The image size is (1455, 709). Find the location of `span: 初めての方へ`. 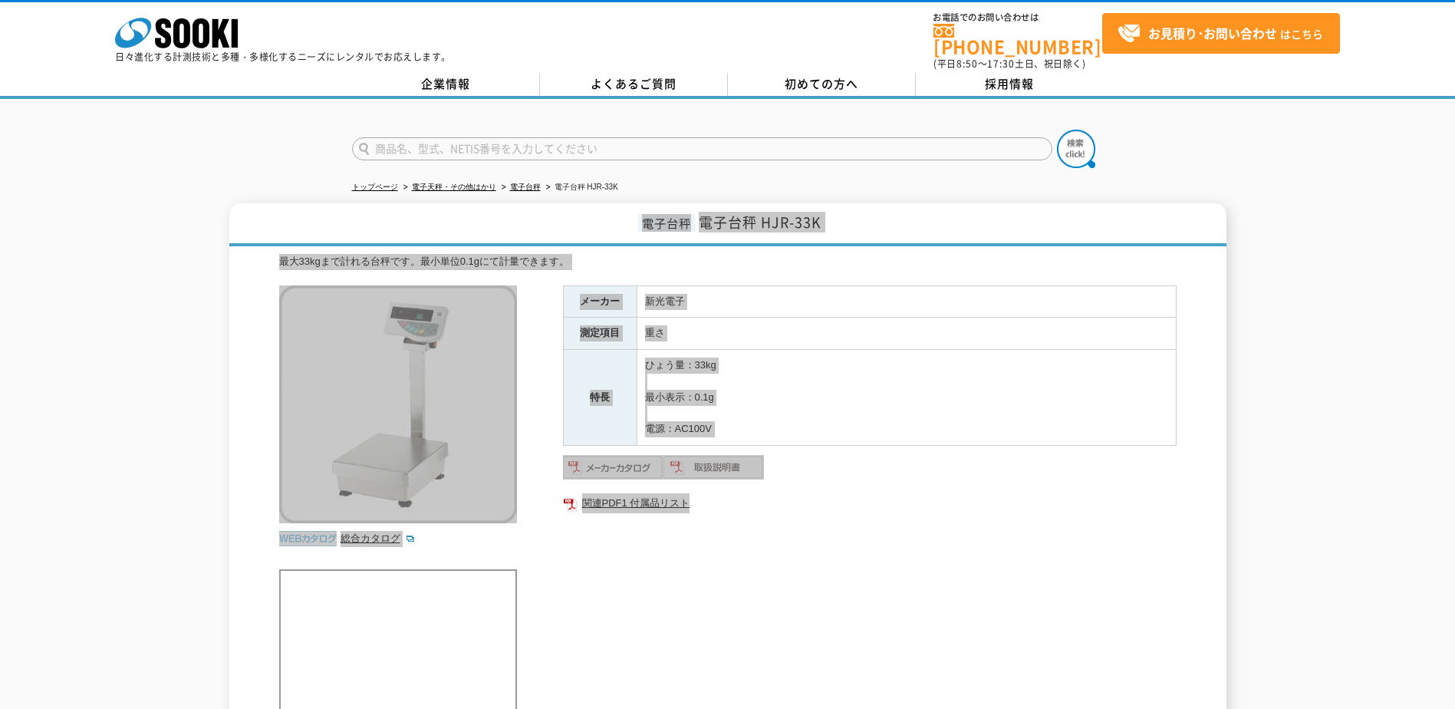

span: 初めての方へ is located at coordinates (822, 84).